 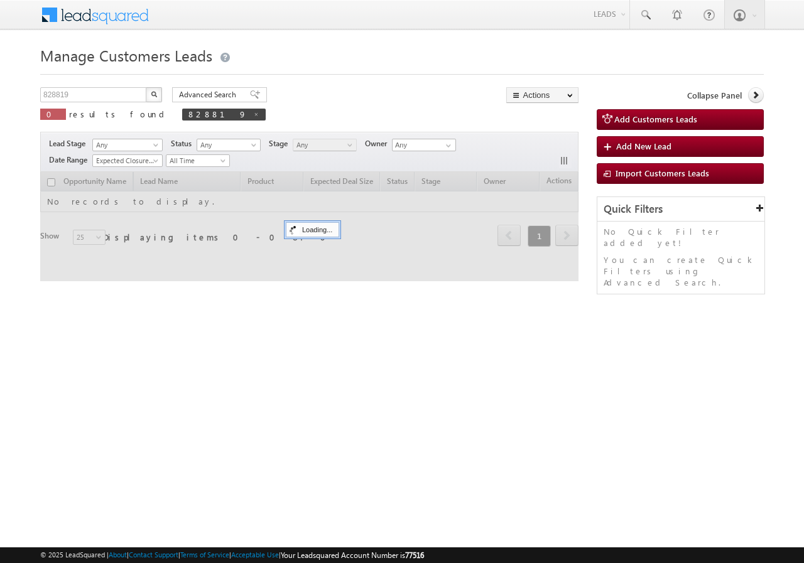 I want to click on div: Quick Filters, so click(x=681, y=209).